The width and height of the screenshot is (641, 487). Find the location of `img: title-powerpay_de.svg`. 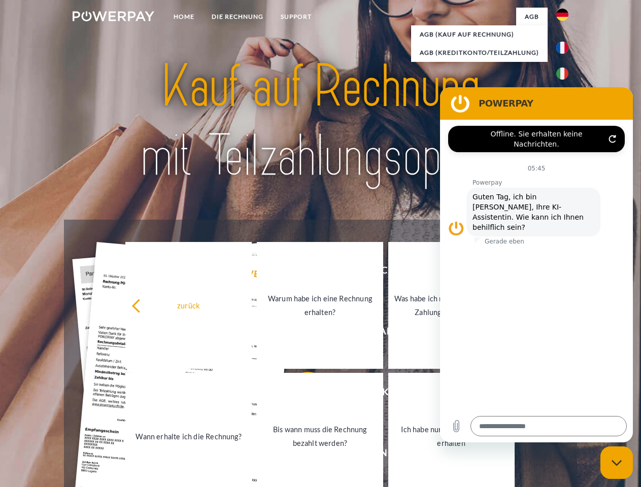

img: title-powerpay_de.svg is located at coordinates (320, 121).